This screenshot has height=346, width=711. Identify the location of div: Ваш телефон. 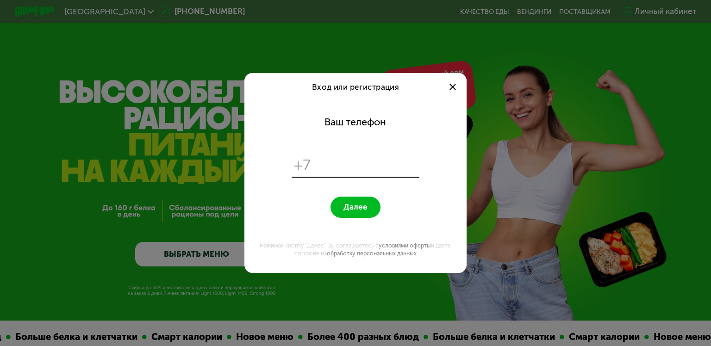
(355, 123).